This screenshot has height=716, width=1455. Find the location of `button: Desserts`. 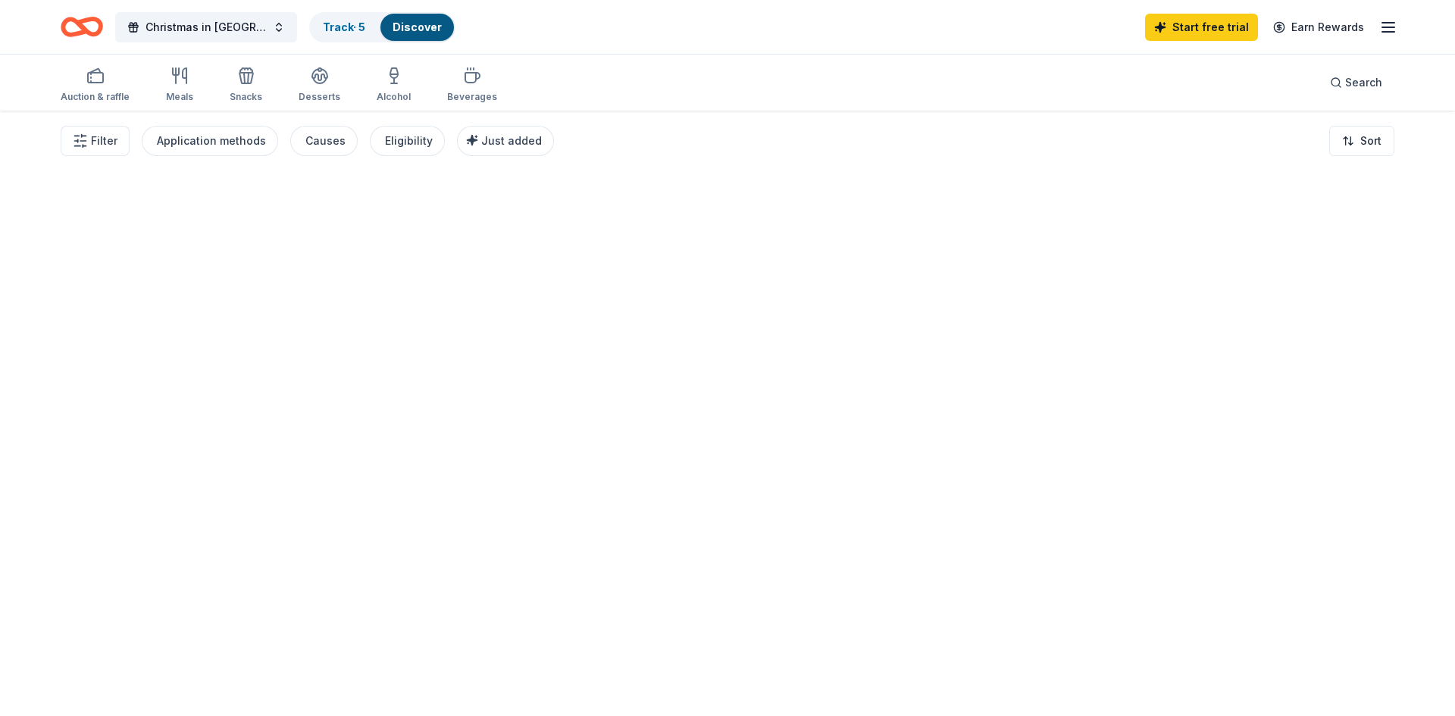

button: Desserts is located at coordinates (319, 86).